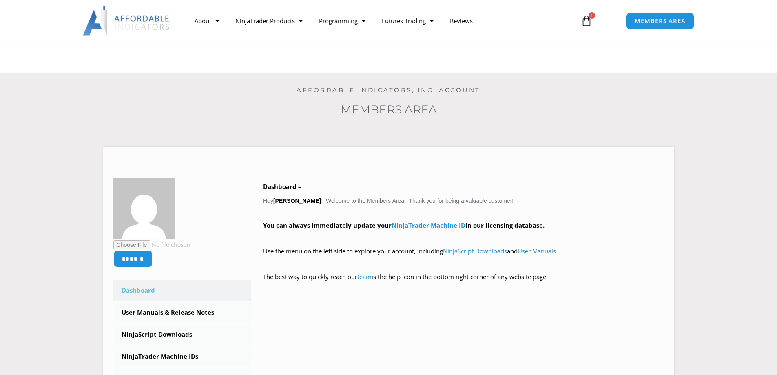 The height and width of the screenshot is (375, 777). I want to click on b: Dashboard –, so click(282, 186).